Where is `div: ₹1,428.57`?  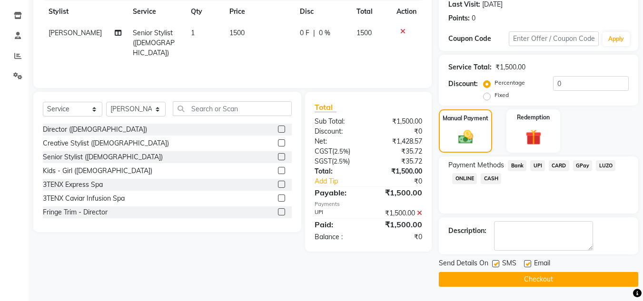 div: ₹1,428.57 is located at coordinates (399, 141).